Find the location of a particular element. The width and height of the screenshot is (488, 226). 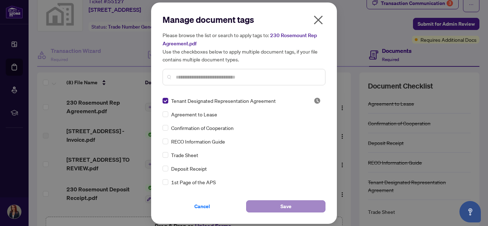

span: Tenant Designated Representation Agreement is located at coordinates (223, 101).